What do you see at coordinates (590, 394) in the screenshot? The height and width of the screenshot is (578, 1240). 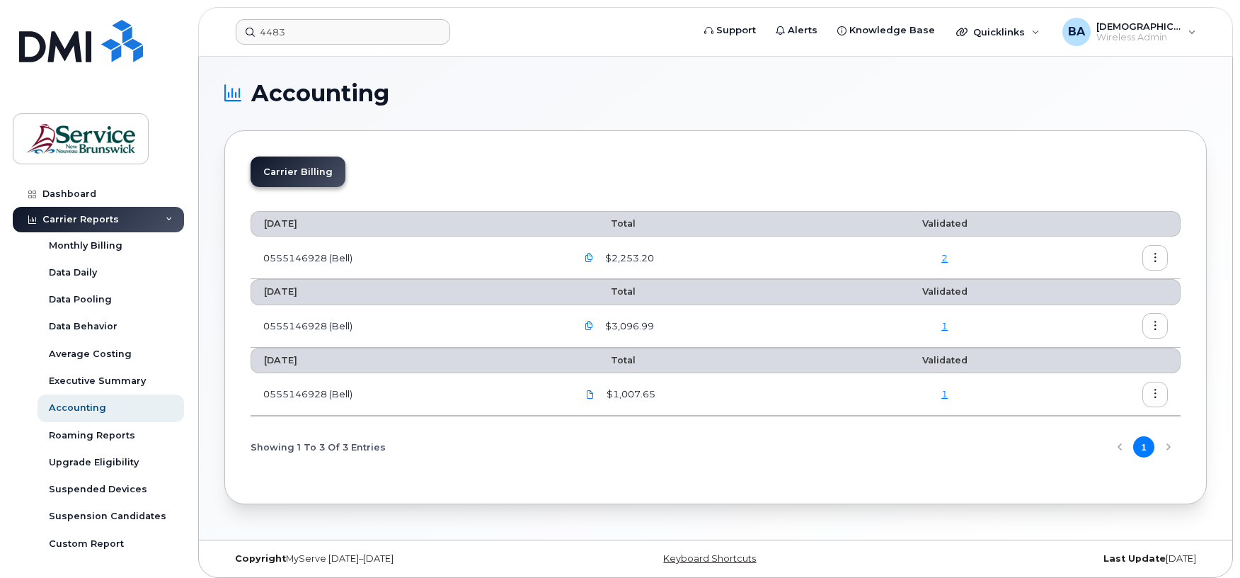 I see `a: PDF_555146928_005_0000000000.pdf` at bounding box center [590, 394].